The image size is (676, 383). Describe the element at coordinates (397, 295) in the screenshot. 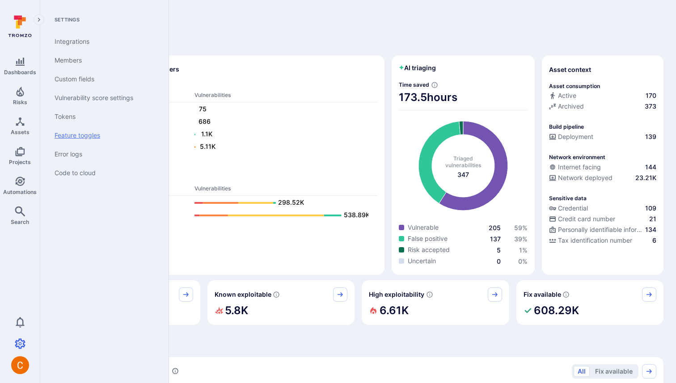

I see `span: High exploitability` at that location.